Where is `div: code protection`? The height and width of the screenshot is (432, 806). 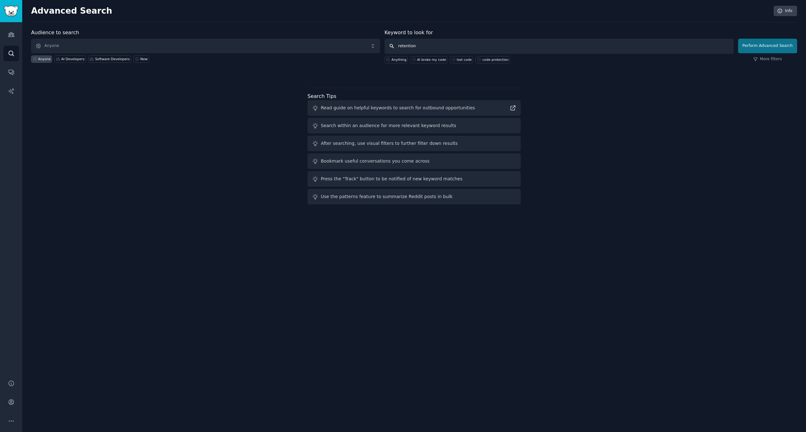
div: code protection is located at coordinates (495, 60).